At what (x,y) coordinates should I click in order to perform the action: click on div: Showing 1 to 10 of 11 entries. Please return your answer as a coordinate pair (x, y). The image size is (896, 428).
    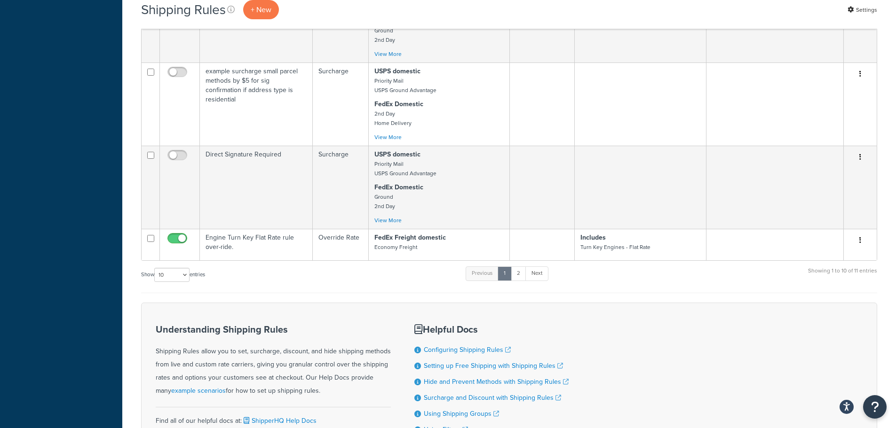
    Looking at the image, I should click on (842, 276).